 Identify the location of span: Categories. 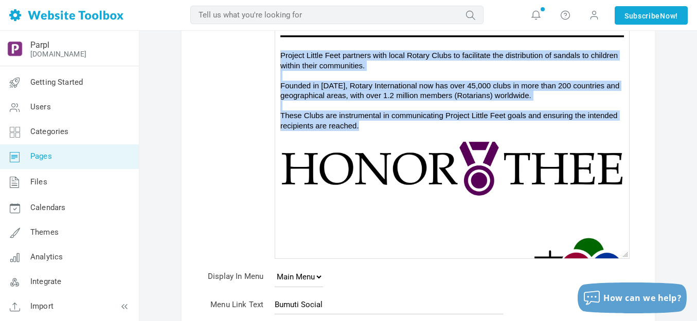
(49, 132).